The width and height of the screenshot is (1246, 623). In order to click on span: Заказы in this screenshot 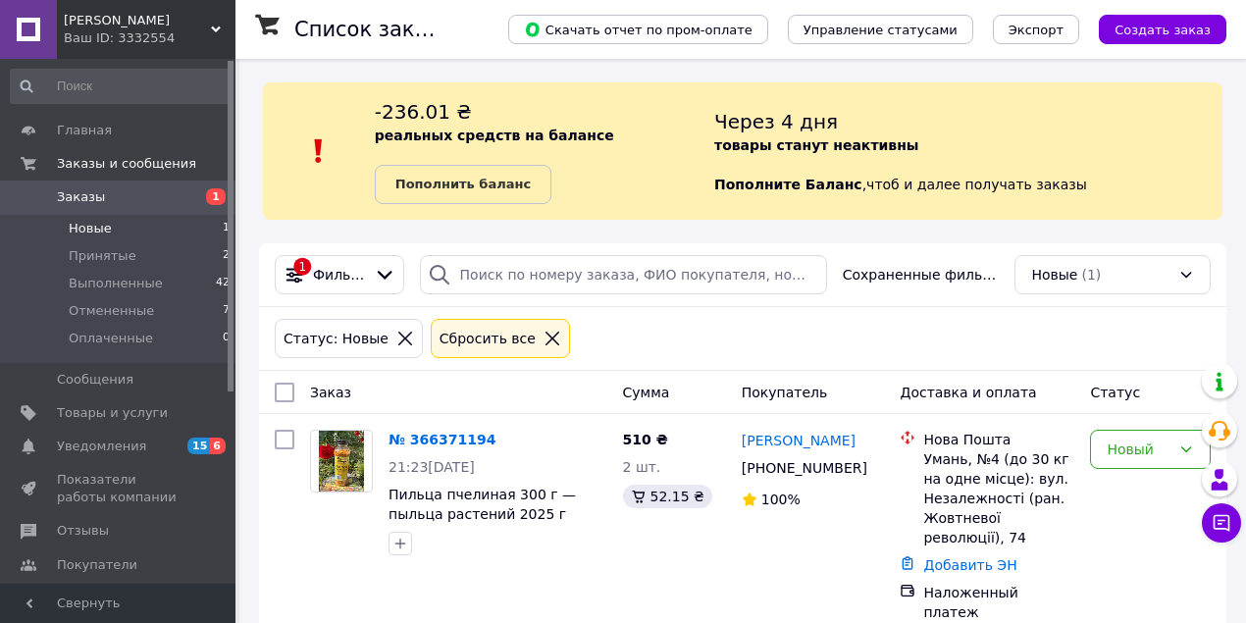, I will do `click(80, 197)`.